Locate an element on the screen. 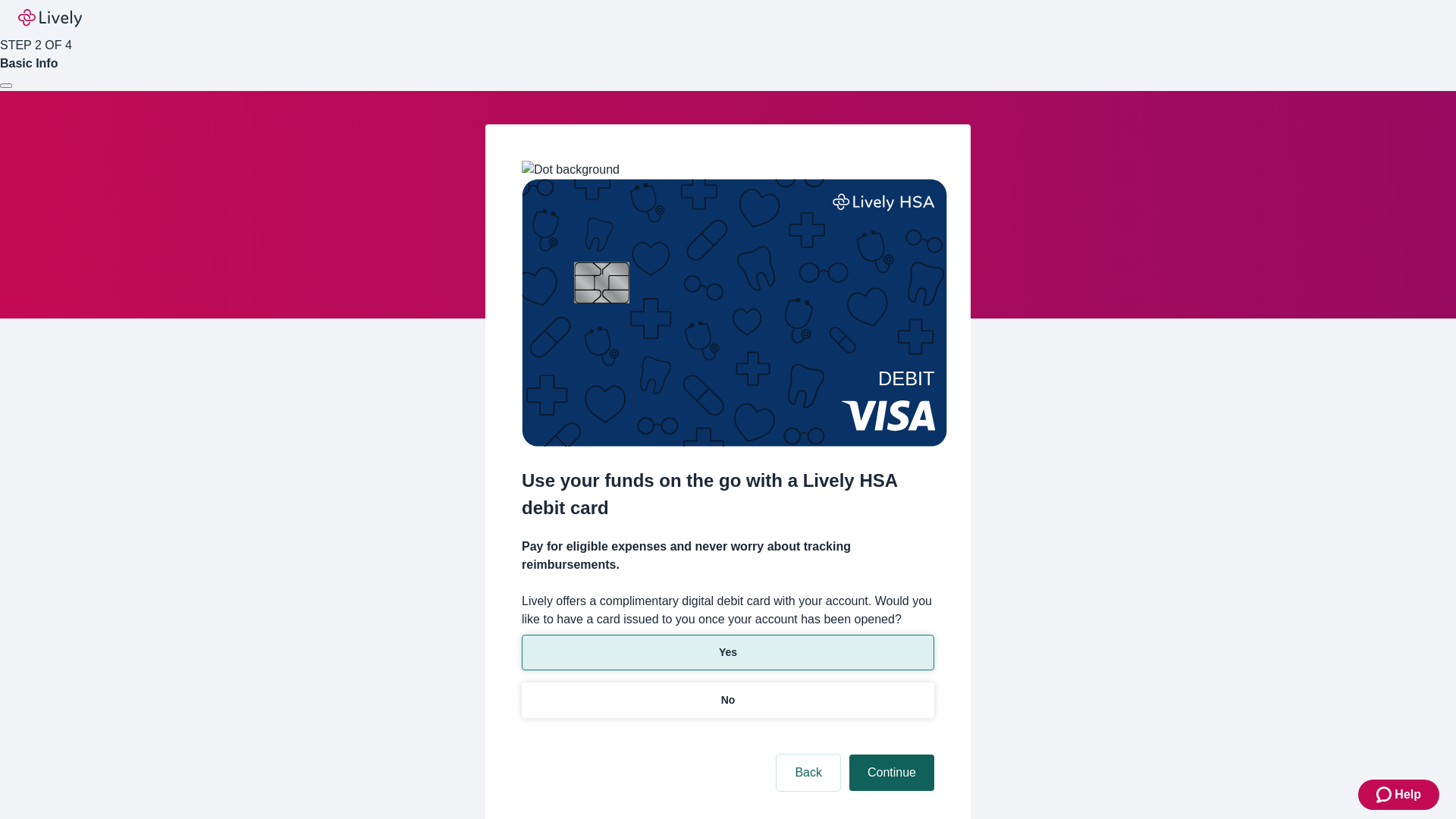  svg: Zendesk support icon is located at coordinates (1386, 794).